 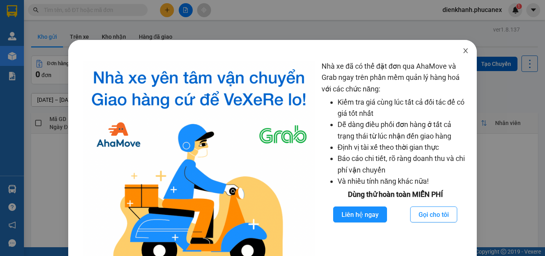 What do you see at coordinates (395, 194) in the screenshot?
I see `div: Dùng thử hoàn toàn MIỄN PHÍ` at bounding box center [395, 194].